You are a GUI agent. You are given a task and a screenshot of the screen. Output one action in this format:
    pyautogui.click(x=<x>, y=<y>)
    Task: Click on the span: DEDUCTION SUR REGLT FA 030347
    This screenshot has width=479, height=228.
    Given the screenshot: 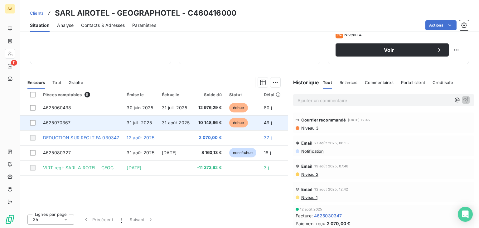 What is the action you would take?
    pyautogui.click(x=81, y=137)
    